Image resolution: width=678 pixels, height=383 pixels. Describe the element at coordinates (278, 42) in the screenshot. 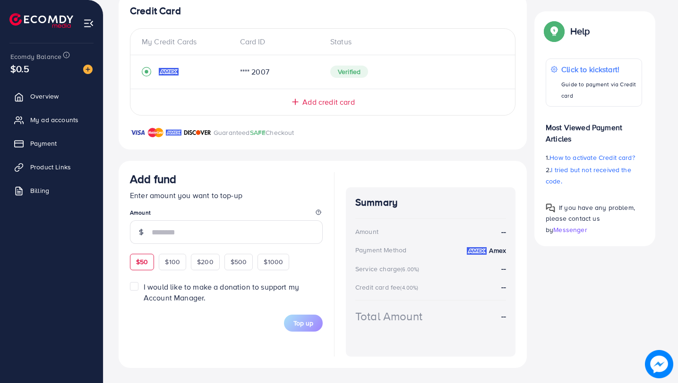

I see `div: Card ID` at that location.